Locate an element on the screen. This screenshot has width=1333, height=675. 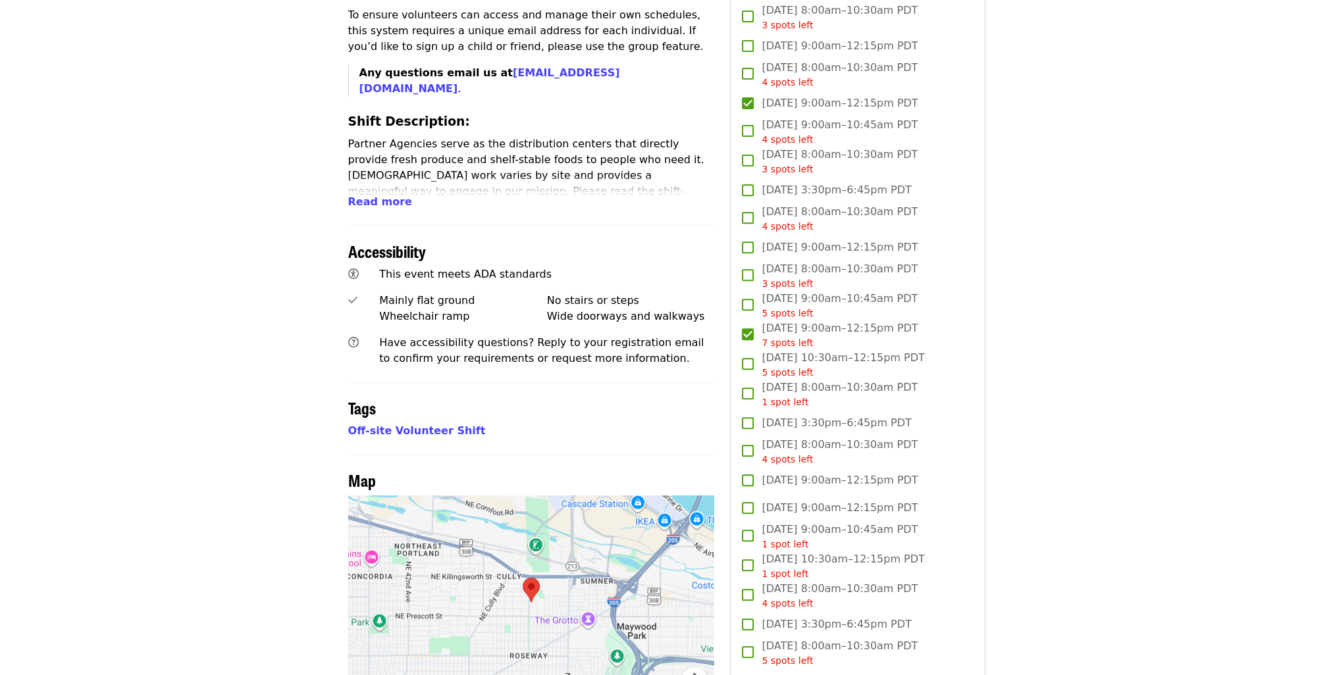
p: To ensure volunteers can access and manage their own schedules, this system requires a unique ema... is located at coordinates (531, 31).